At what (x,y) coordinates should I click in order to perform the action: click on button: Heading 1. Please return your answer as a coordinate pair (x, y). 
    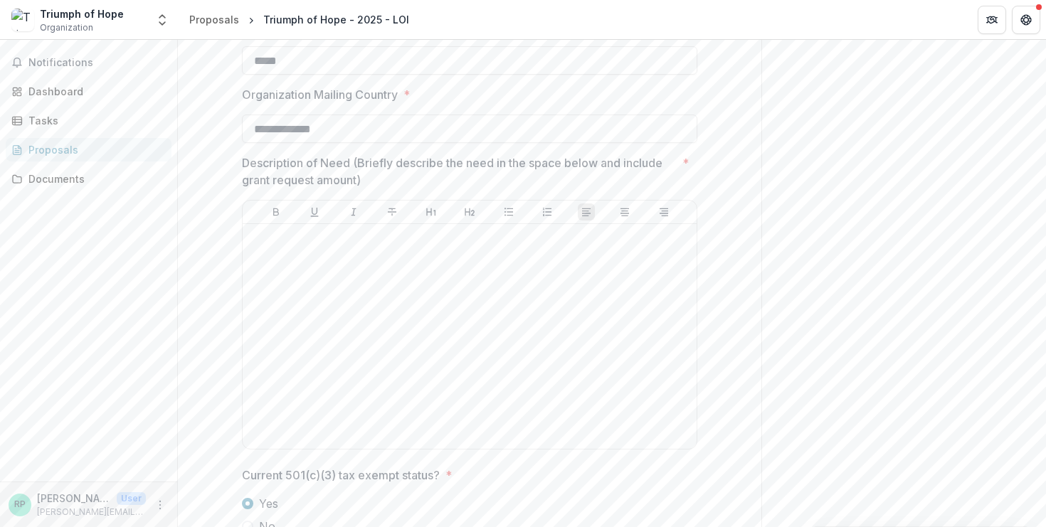
    Looking at the image, I should click on (431, 212).